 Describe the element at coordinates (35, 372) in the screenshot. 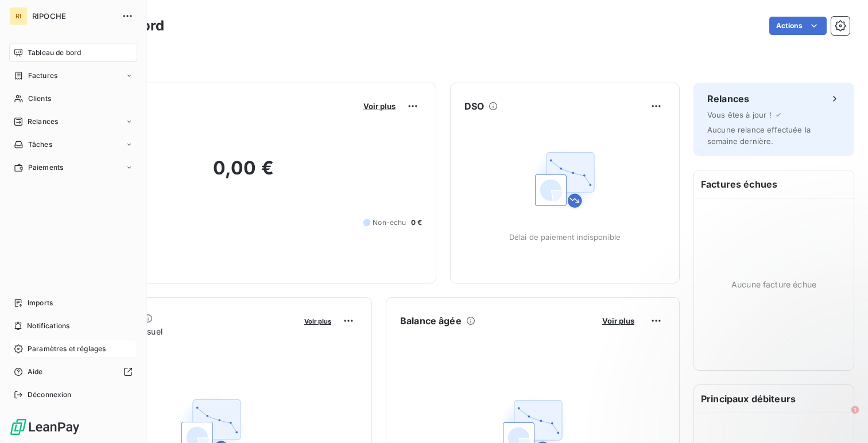

I see `span: Aide` at that location.